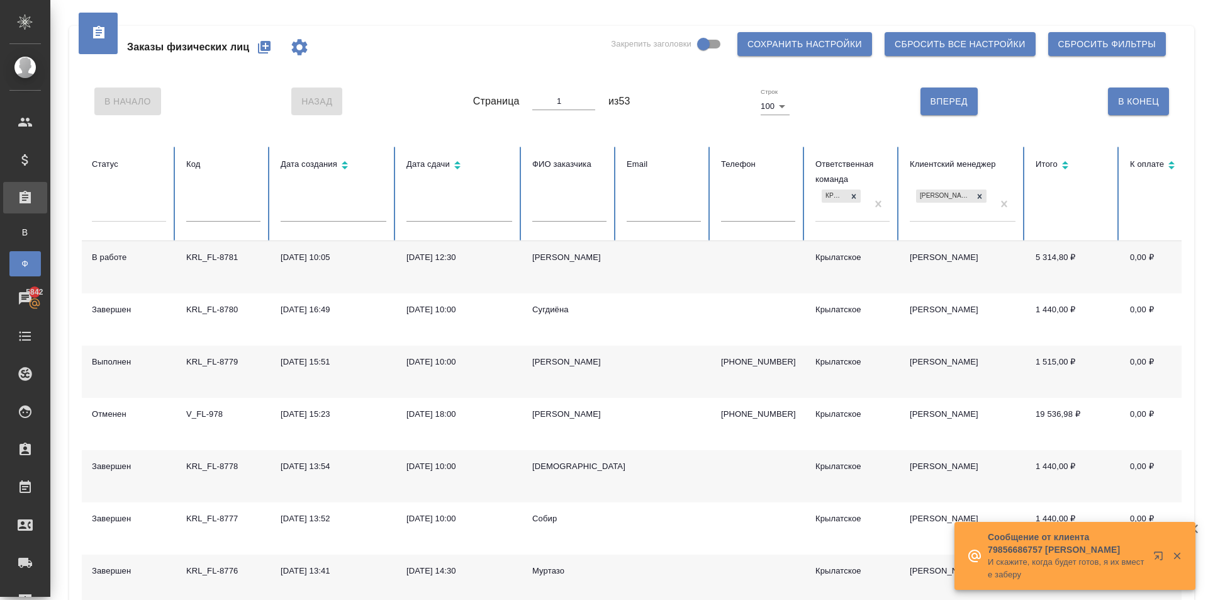 Image resolution: width=1208 pixels, height=600 pixels. I want to click on div: Телефон, so click(758, 164).